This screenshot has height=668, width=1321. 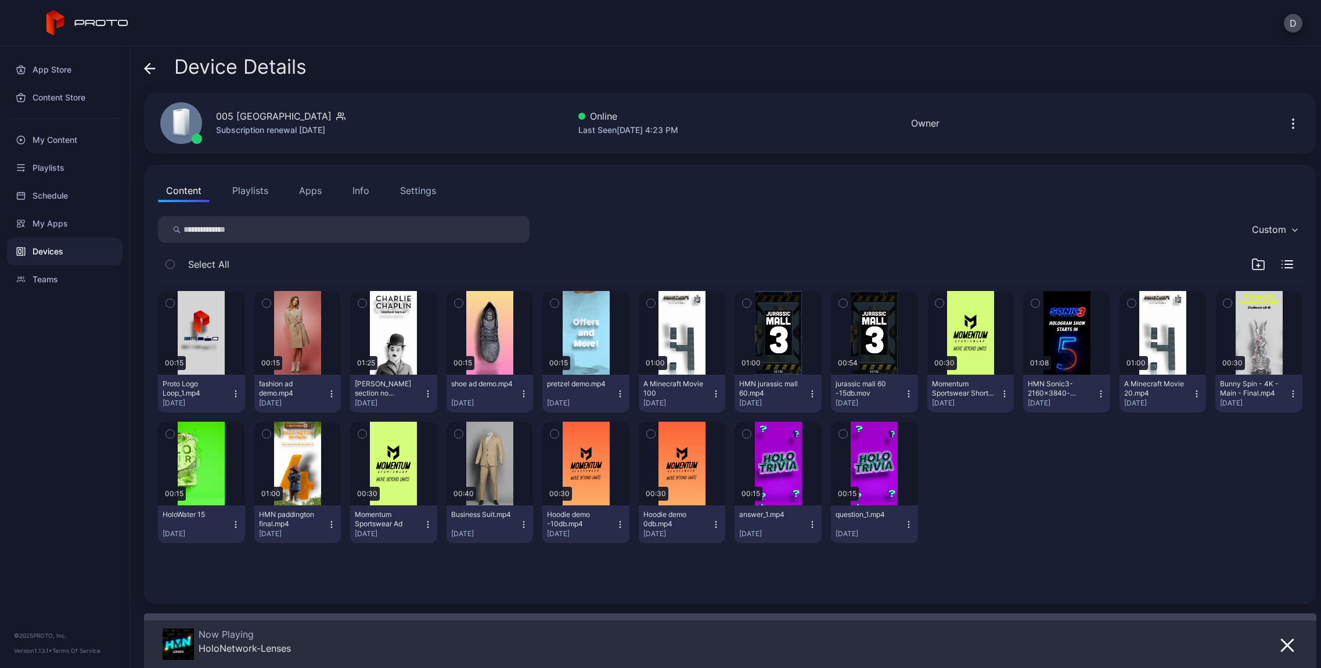 I want to click on div: My Content, so click(x=64, y=140).